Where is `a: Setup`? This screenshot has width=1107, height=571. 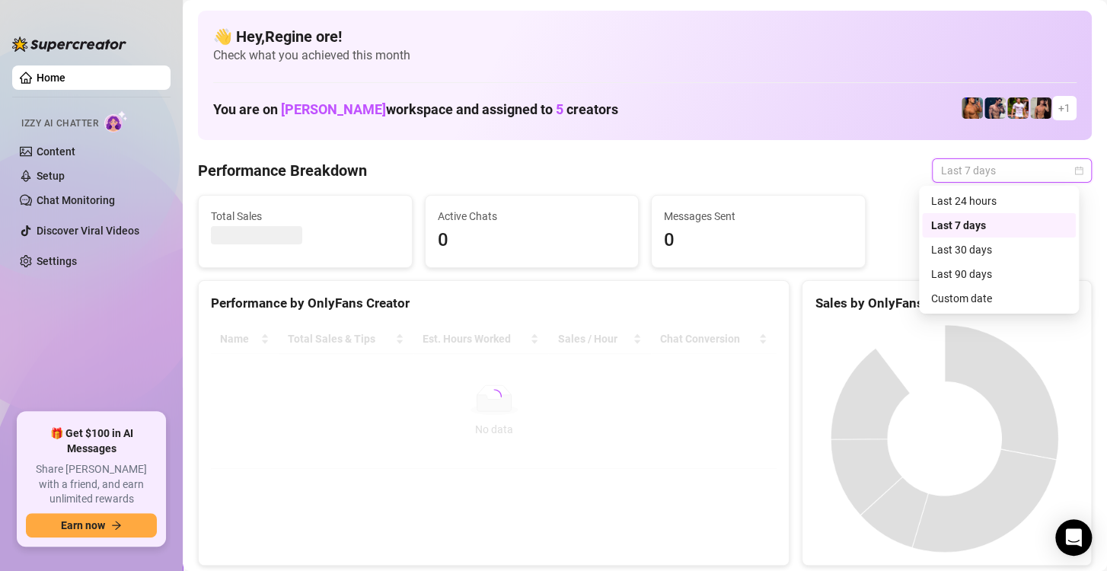
a: Setup is located at coordinates (50, 176).